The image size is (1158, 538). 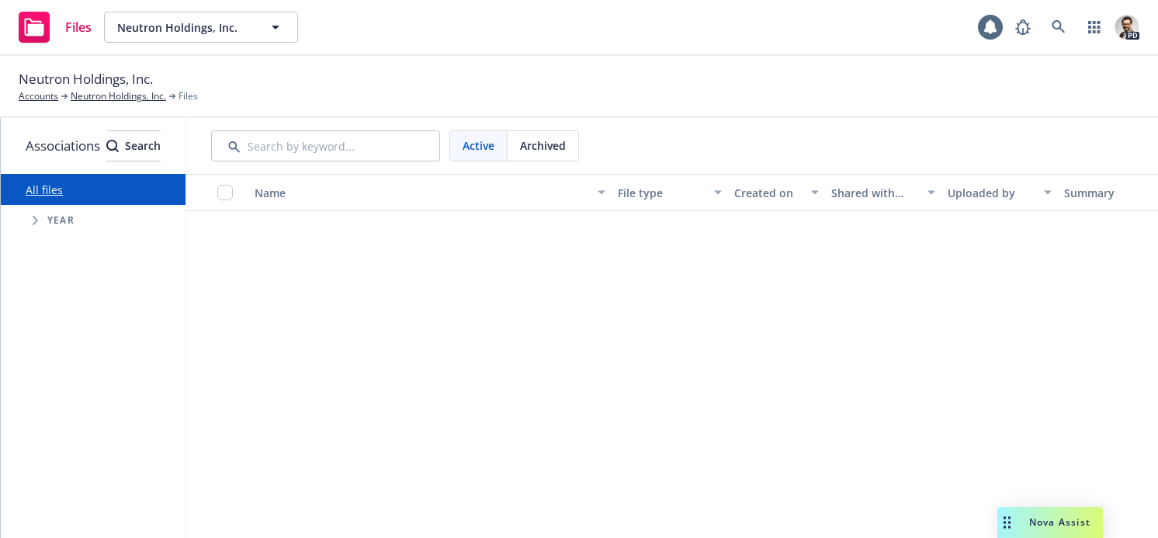 I want to click on a: Report a Bug, so click(x=1023, y=27).